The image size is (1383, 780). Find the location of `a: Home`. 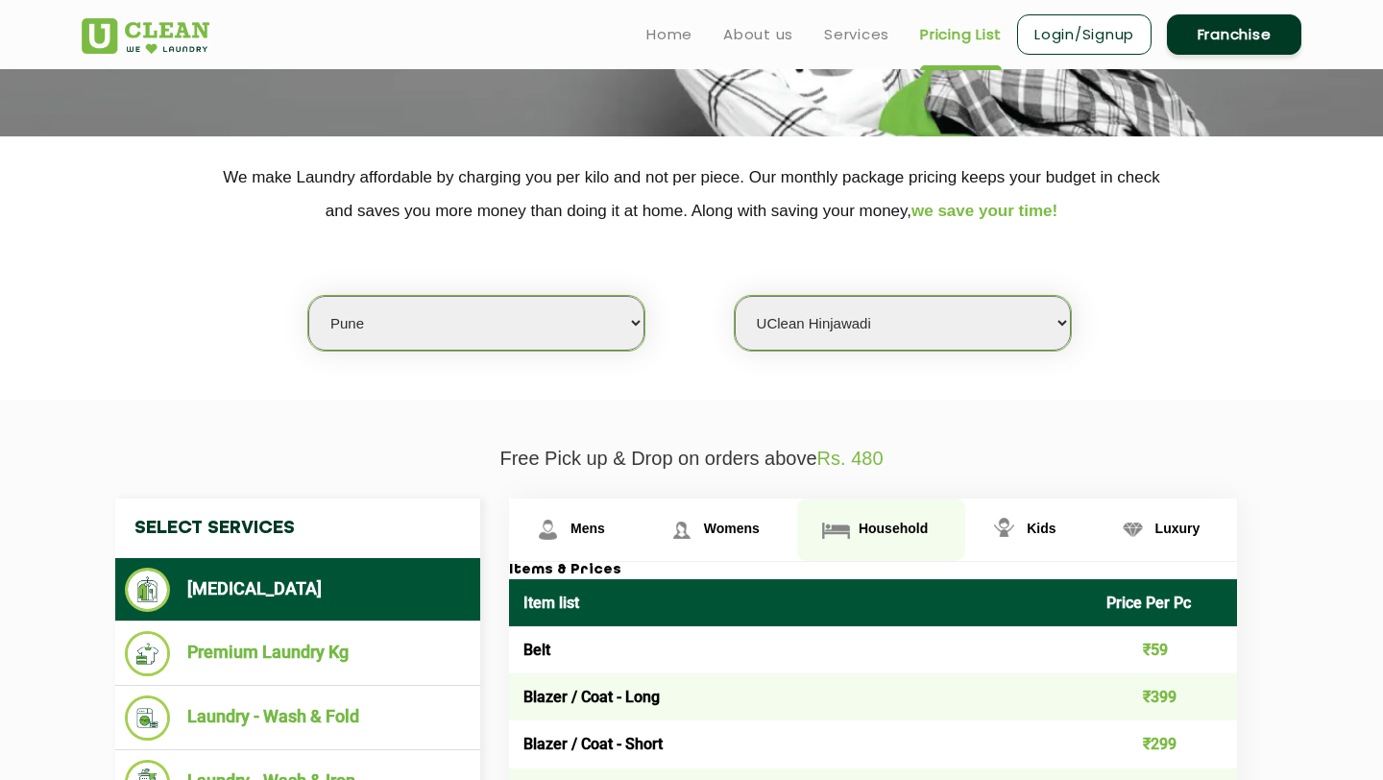

a: Home is located at coordinates (669, 35).